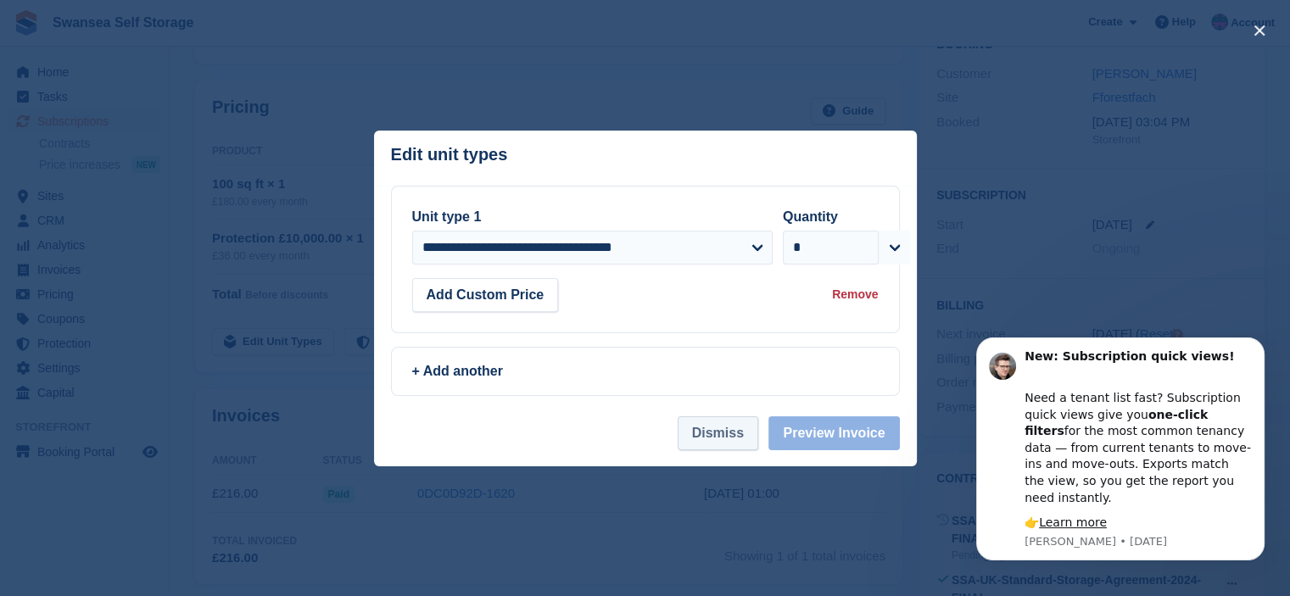  I want to click on button: Dismiss, so click(717, 433).